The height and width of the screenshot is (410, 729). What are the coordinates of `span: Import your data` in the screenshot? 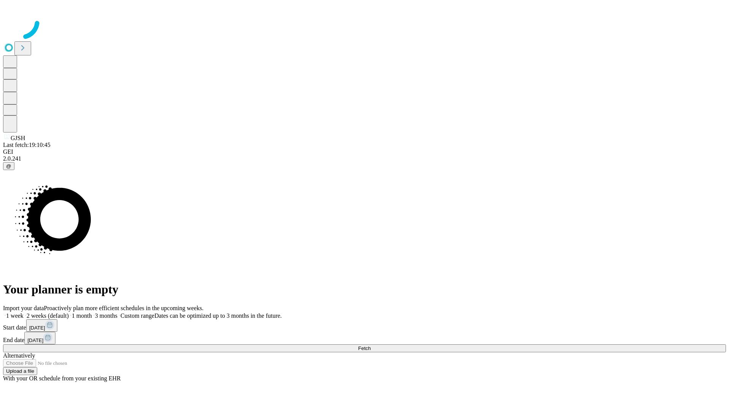 It's located at (24, 308).